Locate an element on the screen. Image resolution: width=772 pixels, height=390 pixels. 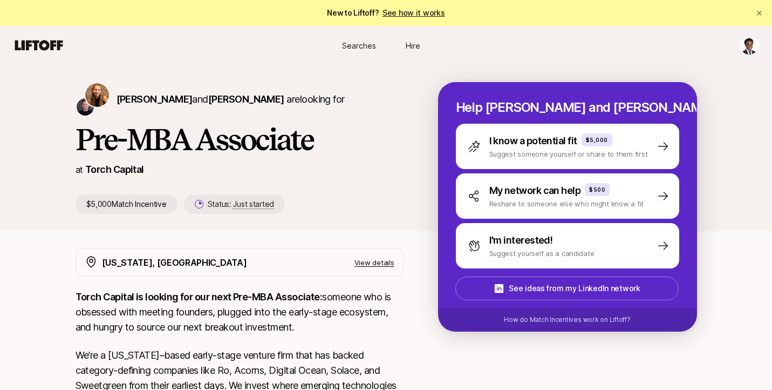
p: I'm interested! is located at coordinates (521, 240).